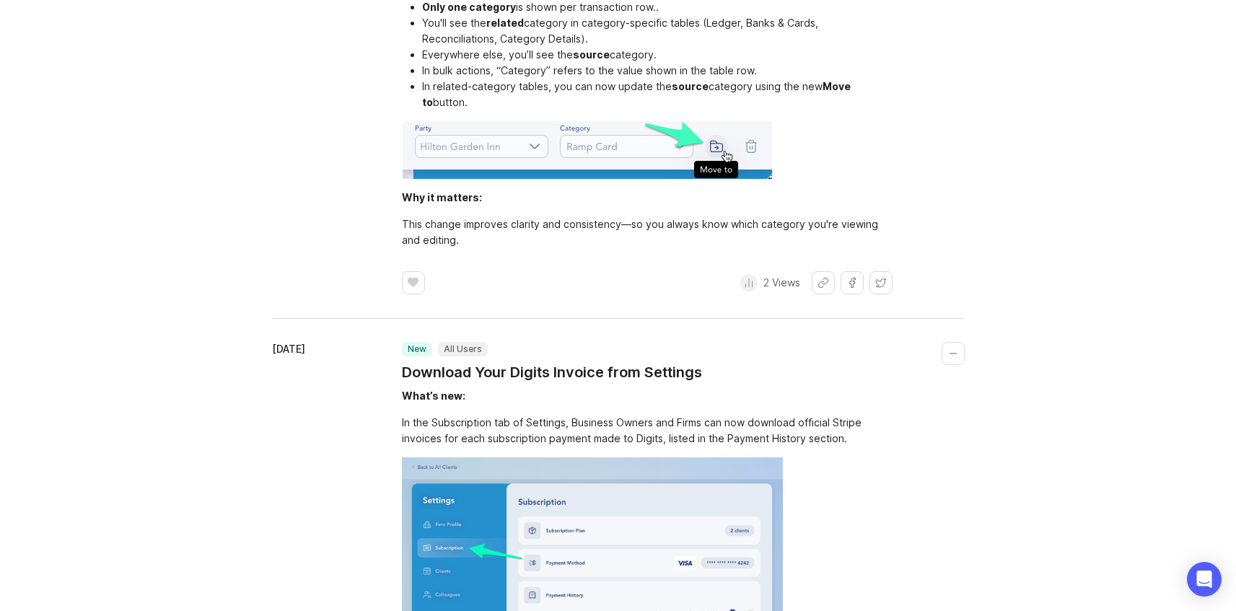  What do you see at coordinates (657, 55) in the screenshot?
I see `li: Everywhere else, you’ll see the category.` at bounding box center [657, 55].